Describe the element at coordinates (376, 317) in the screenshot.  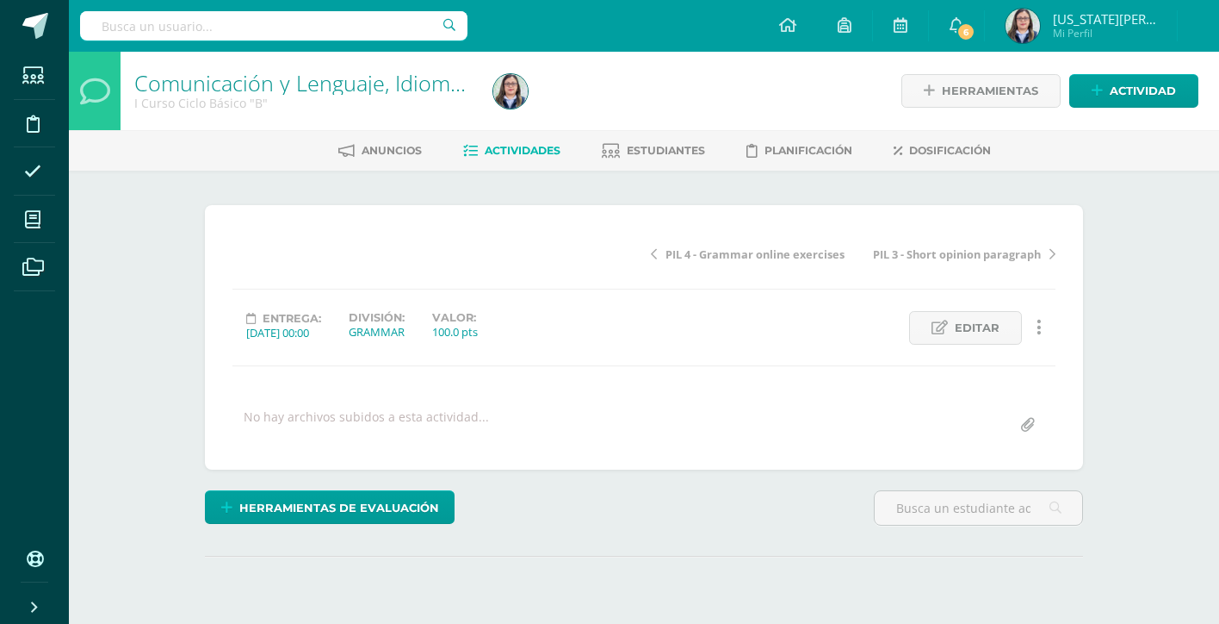
I see `label: División:` at that location.